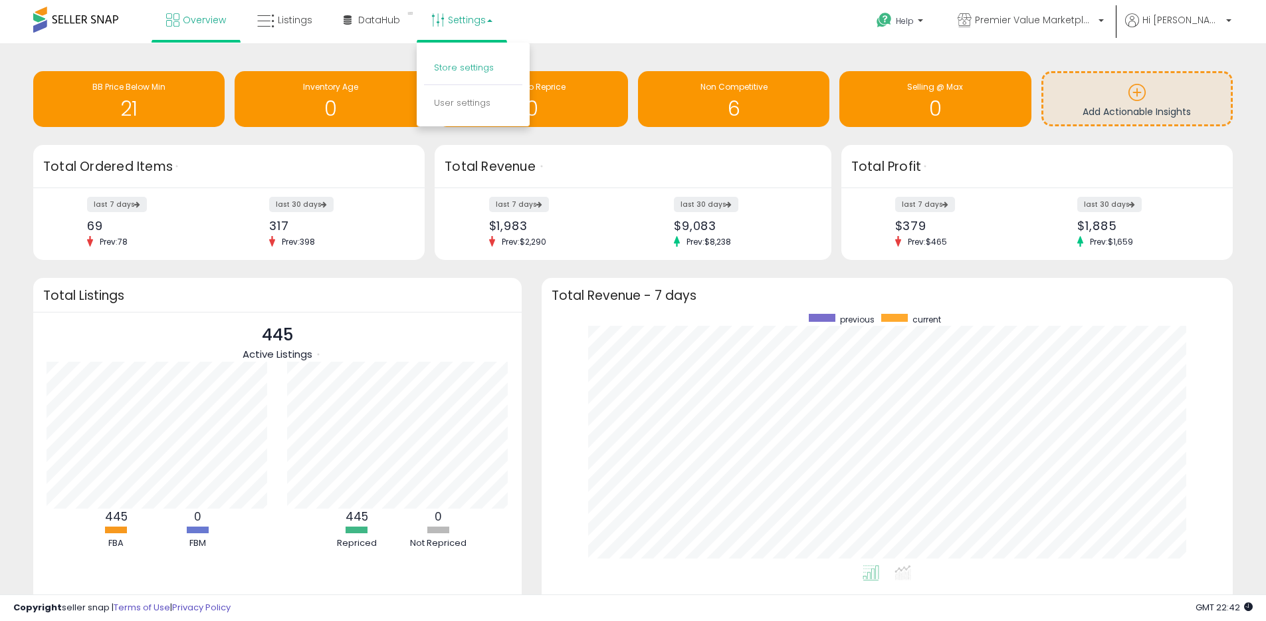  I want to click on span: Non Competitive, so click(734, 86).